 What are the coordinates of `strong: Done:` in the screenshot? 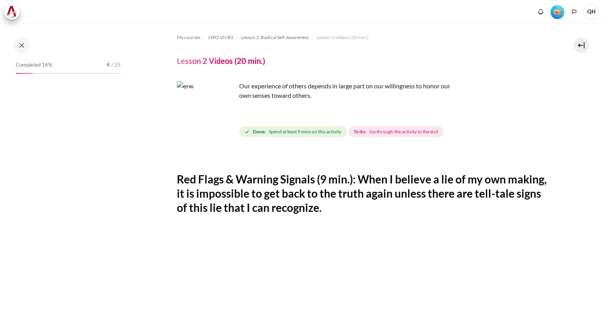 It's located at (259, 132).